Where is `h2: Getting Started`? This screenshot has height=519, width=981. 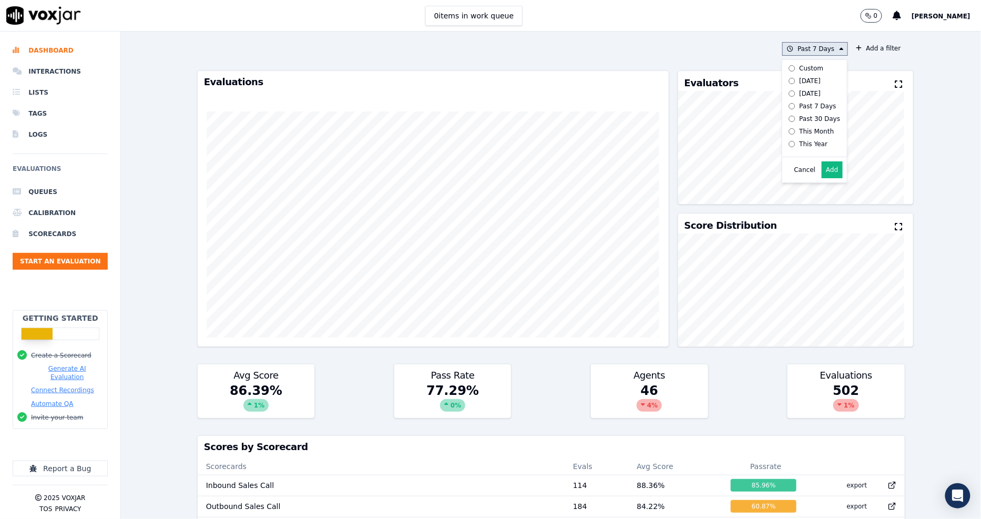
h2: Getting Started is located at coordinates (60, 318).